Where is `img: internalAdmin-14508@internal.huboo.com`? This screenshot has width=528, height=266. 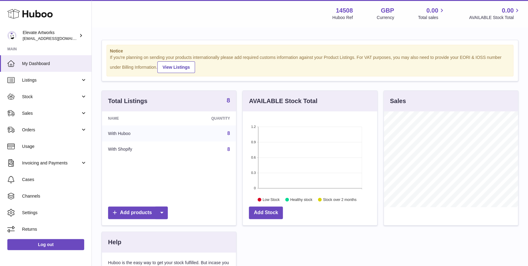
img: internalAdmin-14508@internal.huboo.com is located at coordinates (12, 36).